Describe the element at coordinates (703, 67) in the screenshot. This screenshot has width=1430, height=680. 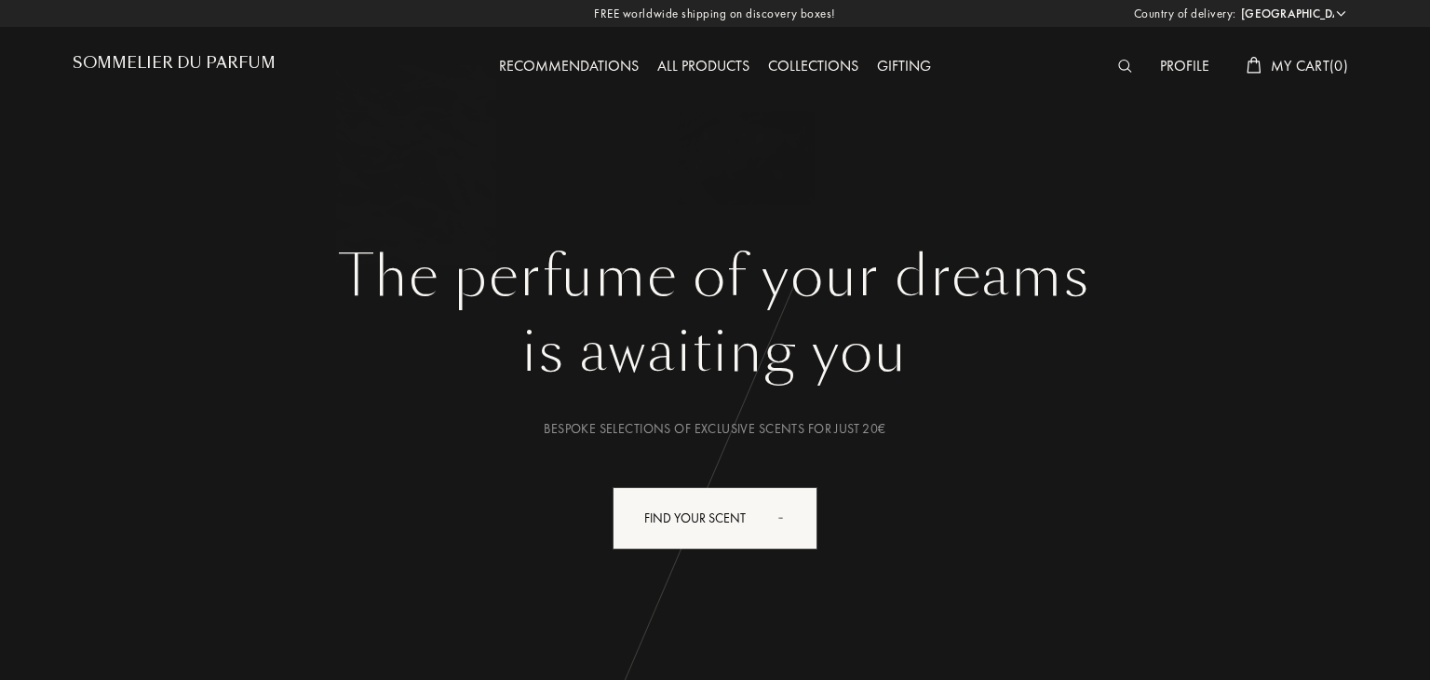
I see `div: All products` at that location.